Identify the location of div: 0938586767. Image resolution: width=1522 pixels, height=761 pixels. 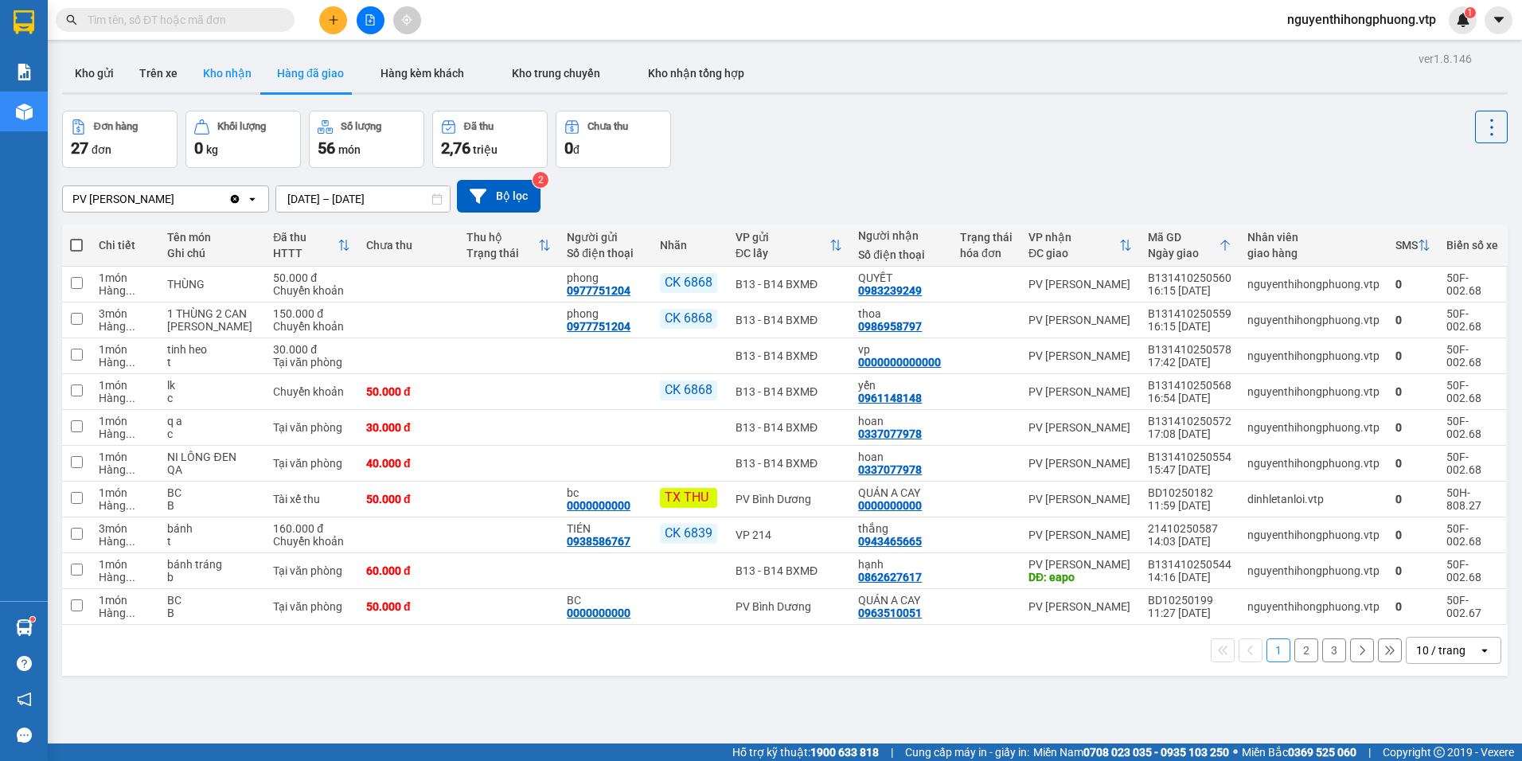
(599, 541).